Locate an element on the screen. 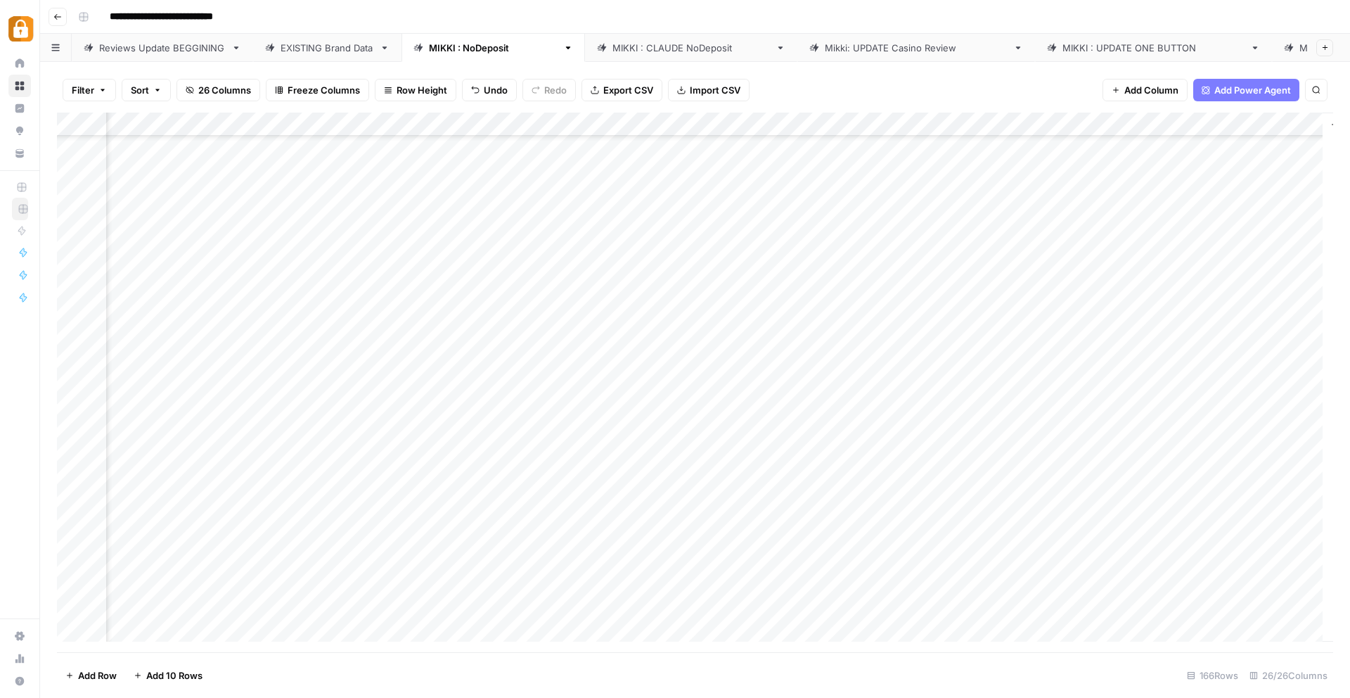  button: Undo is located at coordinates (489, 90).